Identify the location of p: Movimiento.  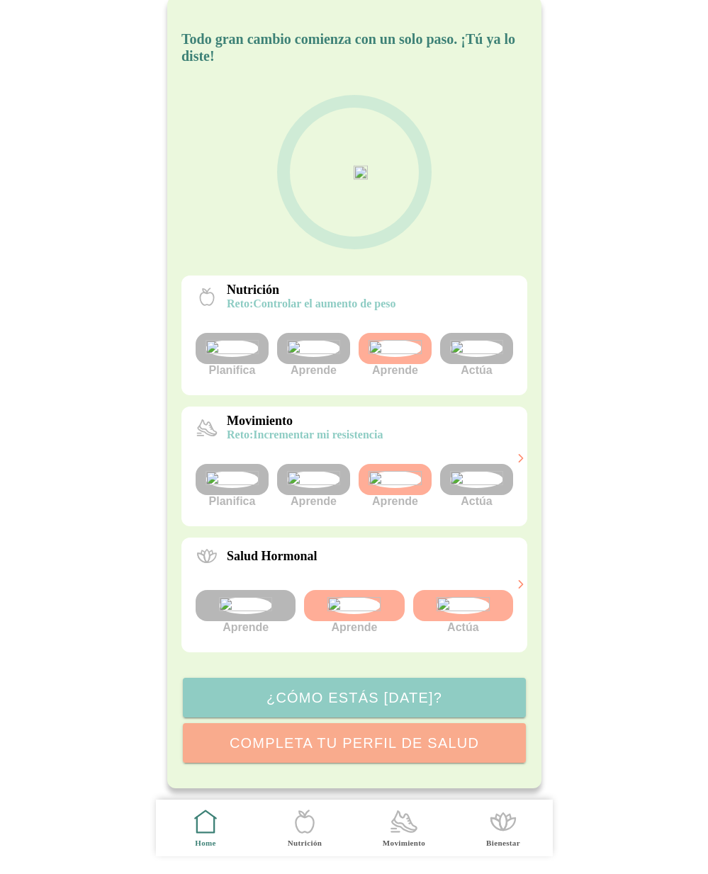
(305, 421).